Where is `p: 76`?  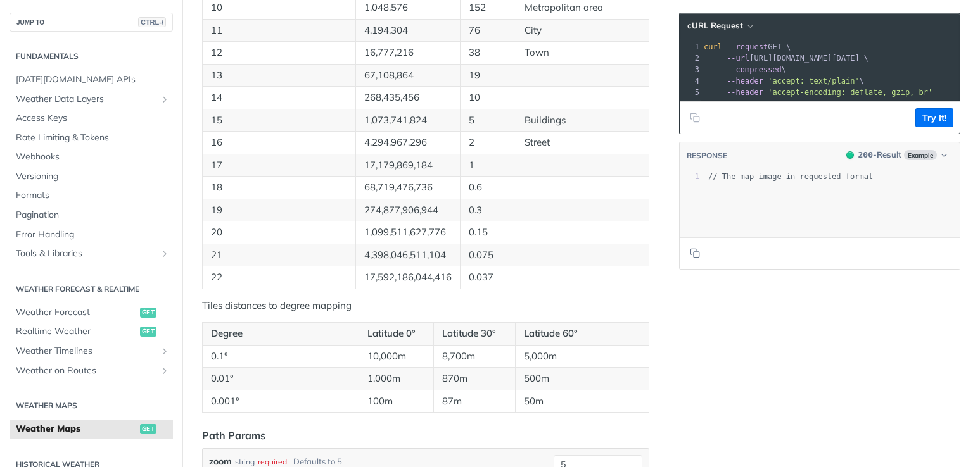 p: 76 is located at coordinates (488, 30).